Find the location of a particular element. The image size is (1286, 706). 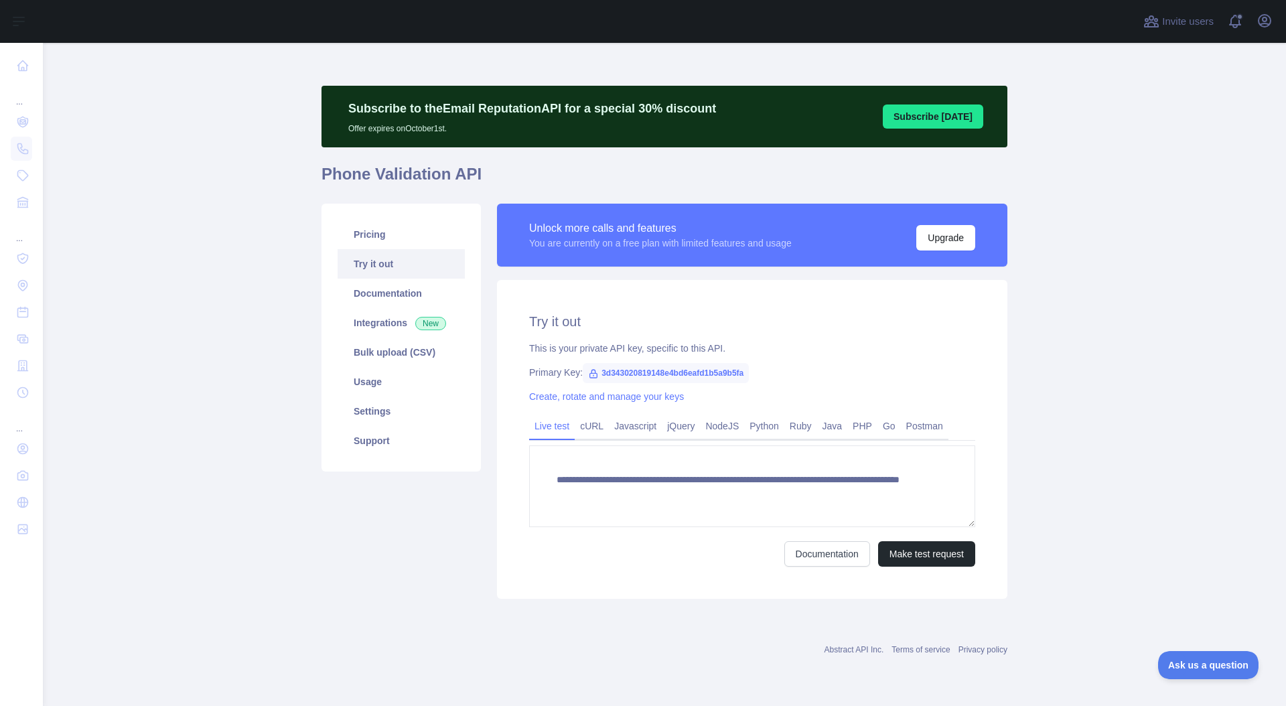

a: Abstract API Inc. is located at coordinates (854, 650).